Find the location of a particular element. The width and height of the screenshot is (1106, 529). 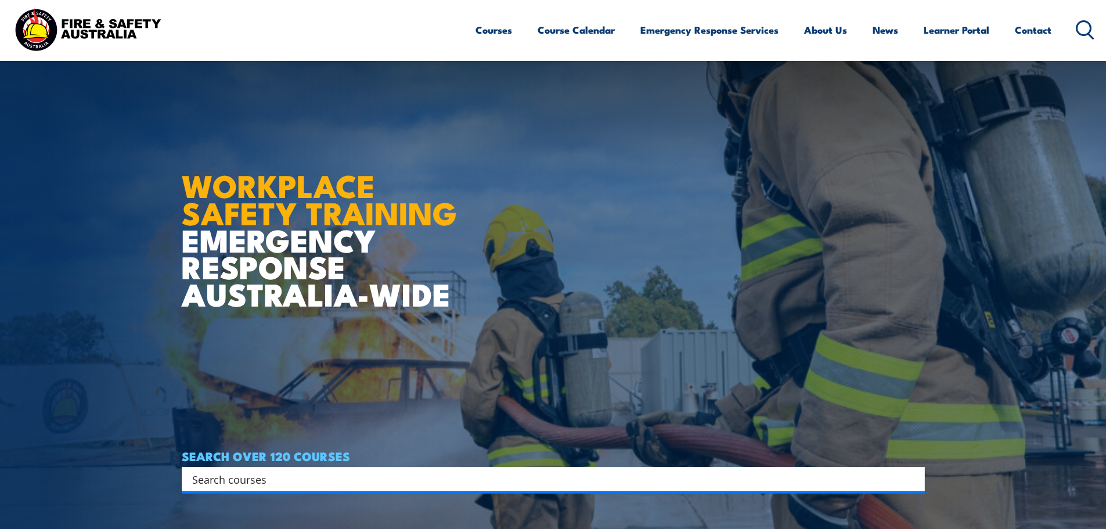

a: Contact is located at coordinates (1033, 30).